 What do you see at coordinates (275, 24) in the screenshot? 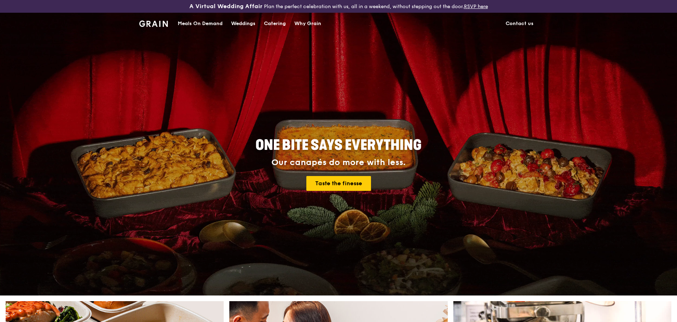
I see `a: Catering` at bounding box center [275, 24].